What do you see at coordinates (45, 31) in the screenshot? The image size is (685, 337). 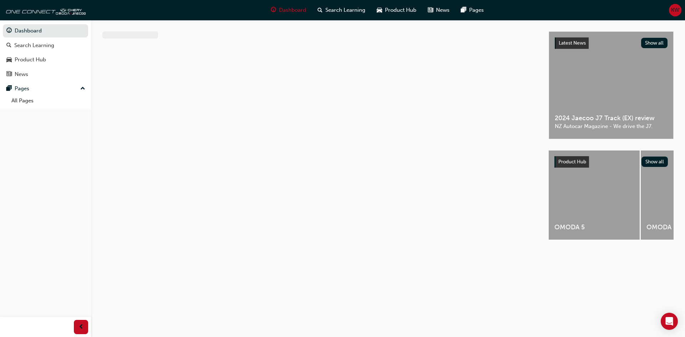 I see `a: Dashboard` at bounding box center [45, 31].